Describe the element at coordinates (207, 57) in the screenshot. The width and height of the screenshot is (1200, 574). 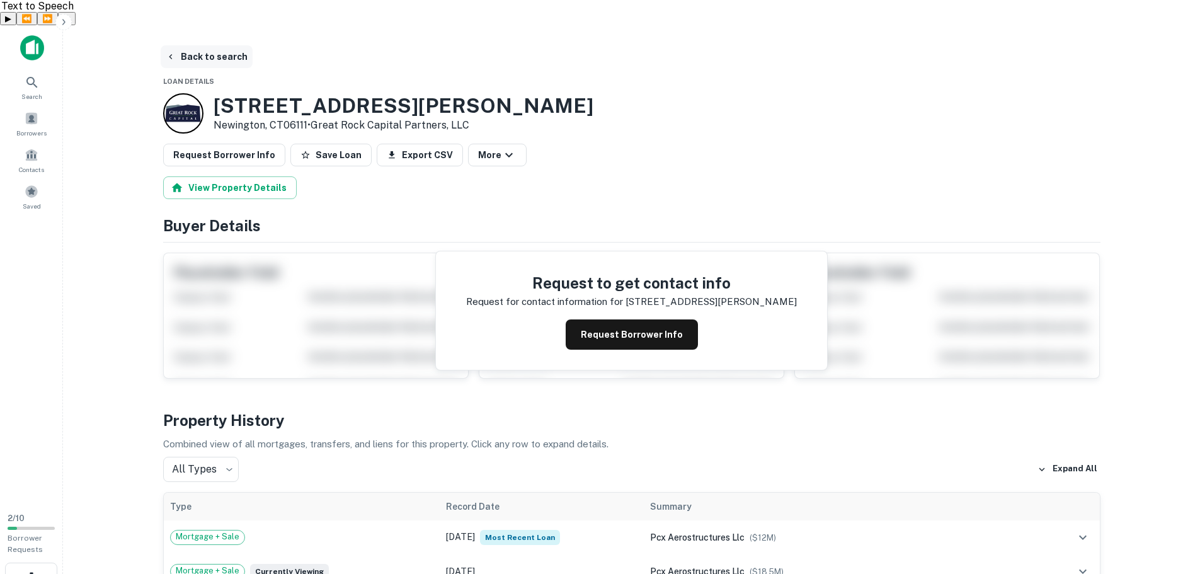
I see `button: Back to search` at that location.